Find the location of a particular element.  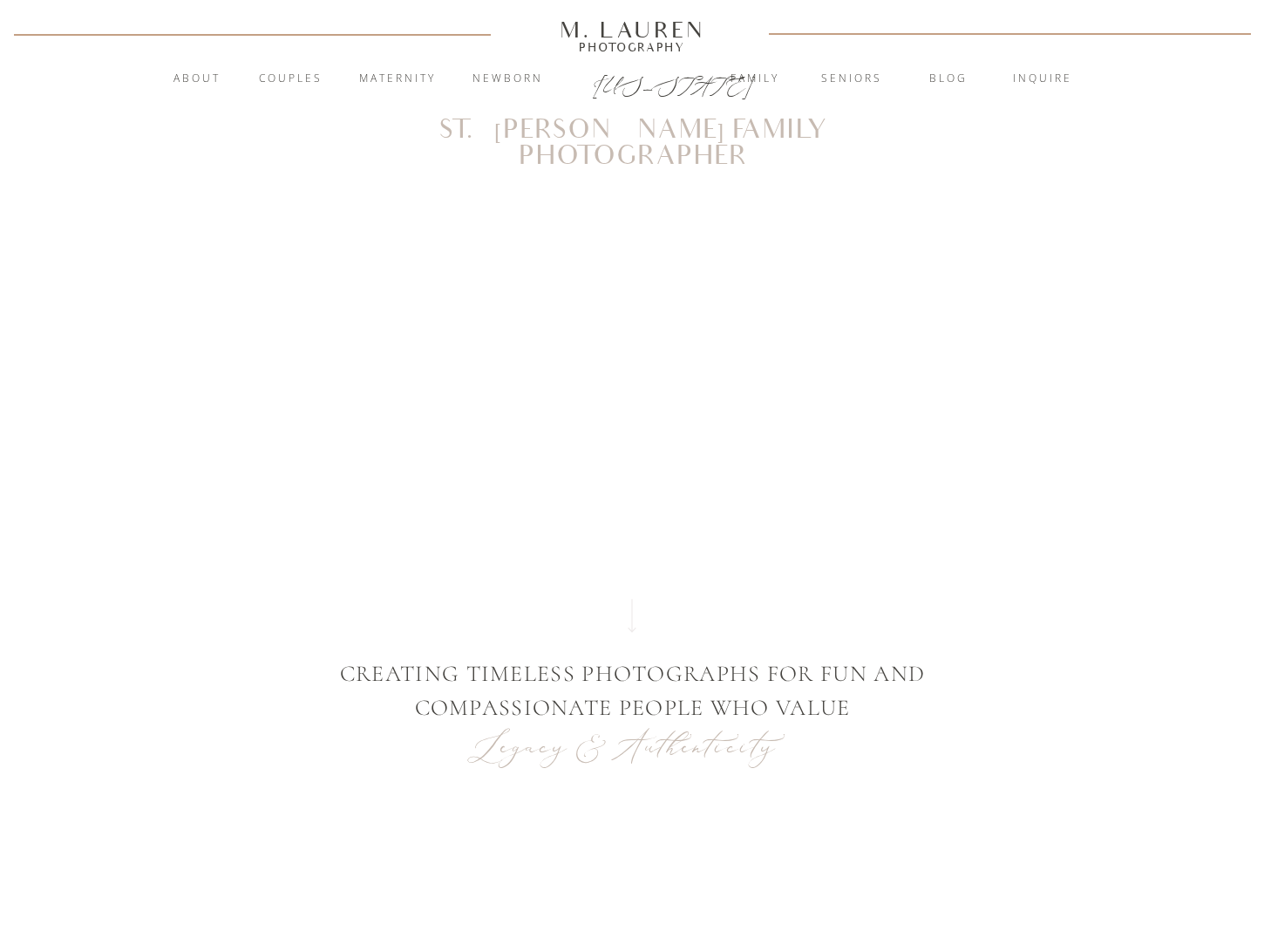

a: blog is located at coordinates (948, 79).